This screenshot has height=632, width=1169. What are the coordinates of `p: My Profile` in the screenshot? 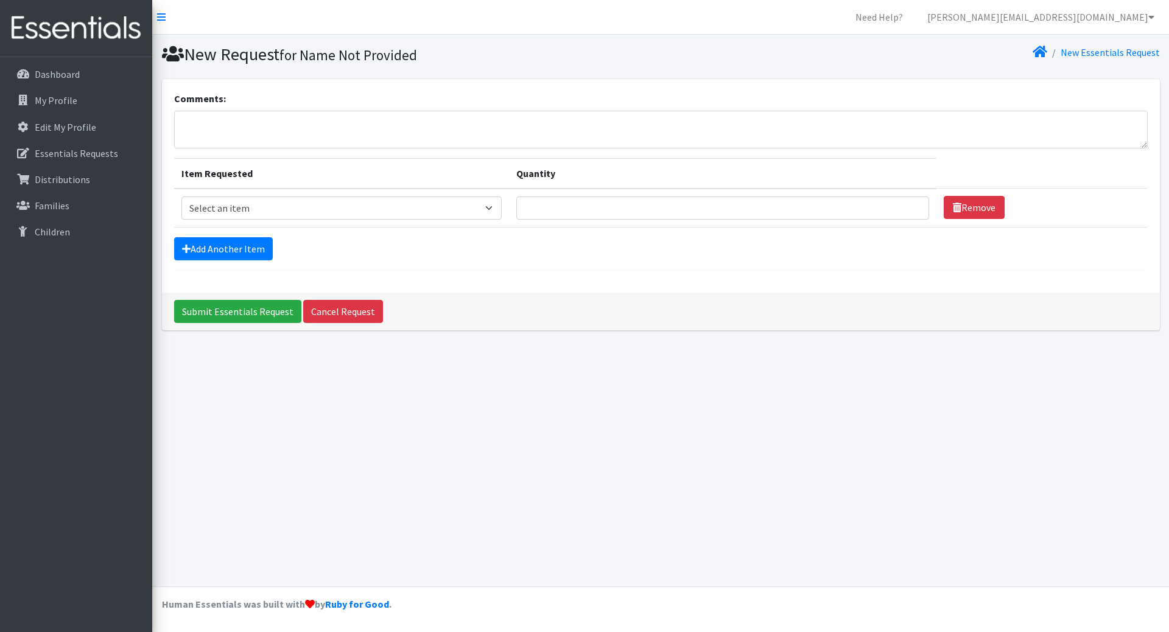 It's located at (56, 100).